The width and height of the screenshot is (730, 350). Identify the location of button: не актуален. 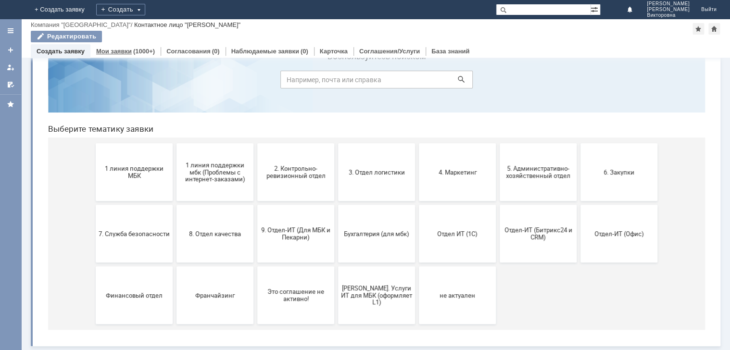
(417, 267).